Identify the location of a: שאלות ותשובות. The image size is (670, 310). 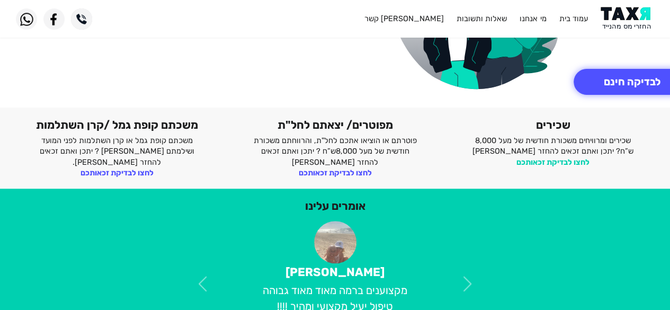
(482, 19).